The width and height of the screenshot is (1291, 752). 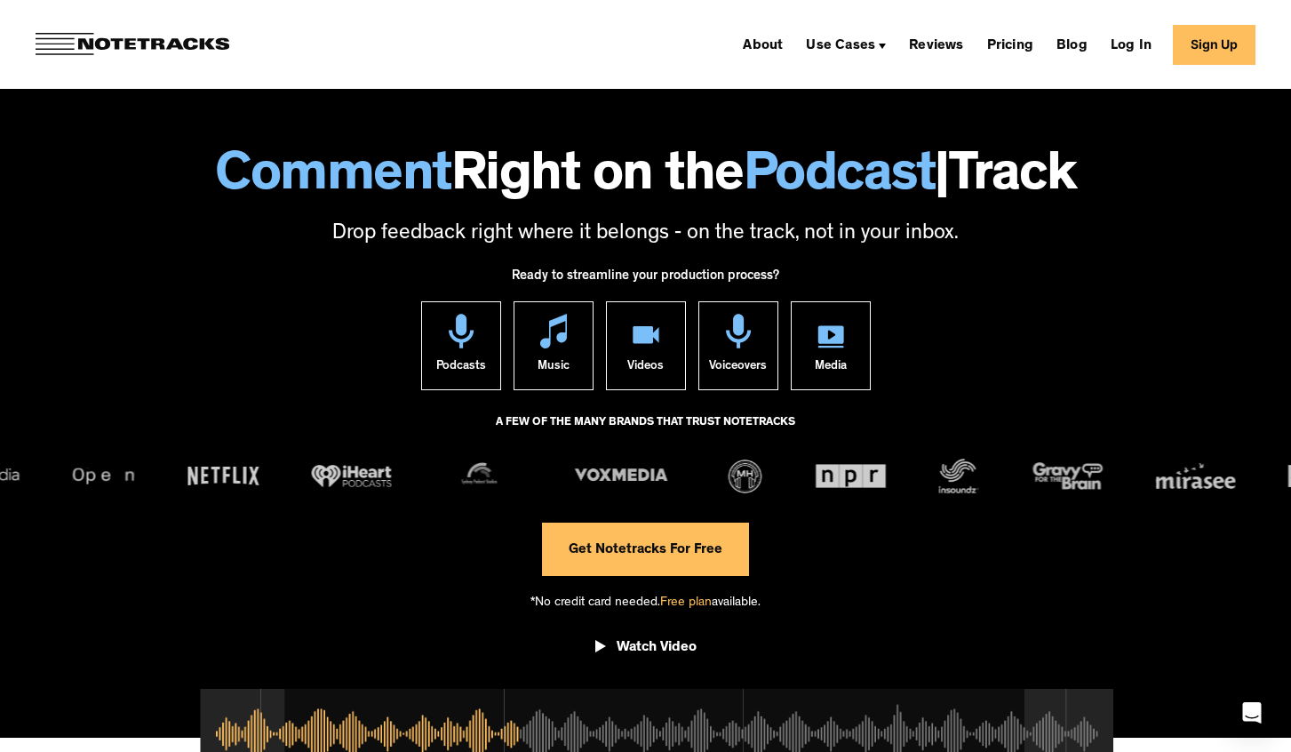 I want to click on a: Voiceovers, so click(x=739, y=346).